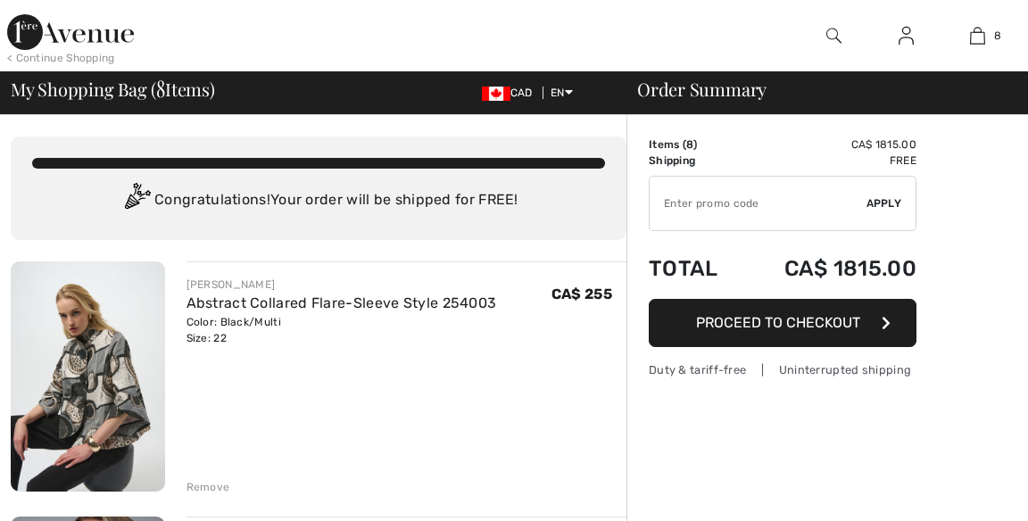  I want to click on span: CA$ 255, so click(582, 294).